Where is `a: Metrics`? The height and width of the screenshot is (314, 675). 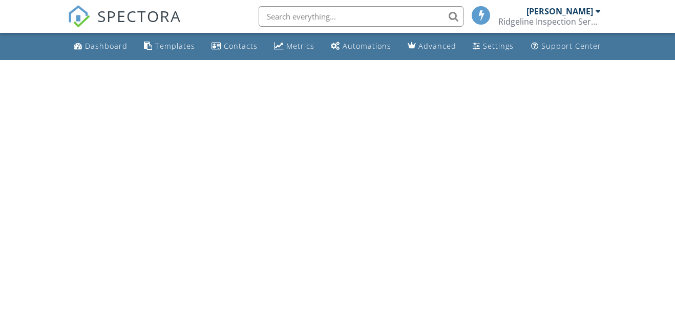
a: Metrics is located at coordinates (294, 46).